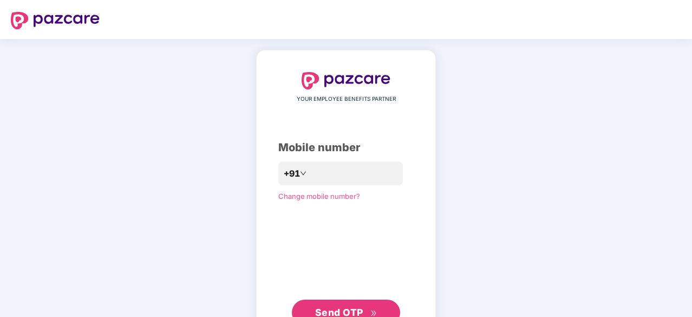  What do you see at coordinates (346, 99) in the screenshot?
I see `span: YOUR EMPLOYEE BENEFITS PARTNER` at bounding box center [346, 99].